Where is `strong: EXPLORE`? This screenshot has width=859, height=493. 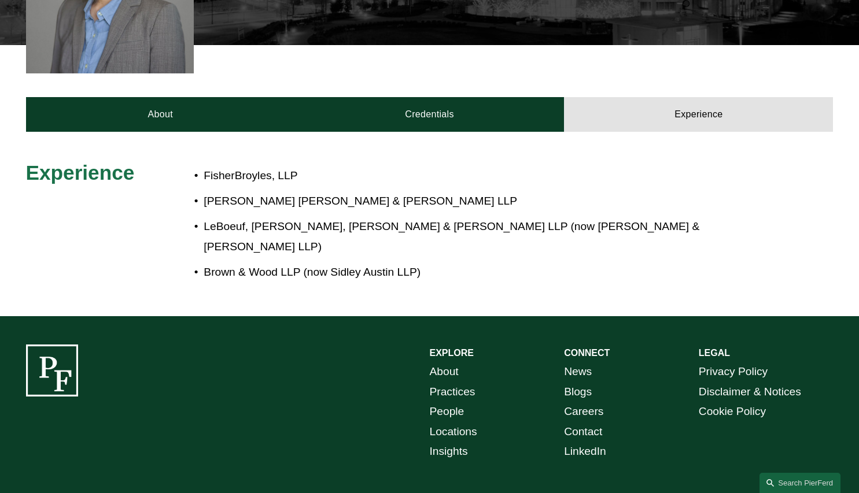 strong: EXPLORE is located at coordinates (452, 353).